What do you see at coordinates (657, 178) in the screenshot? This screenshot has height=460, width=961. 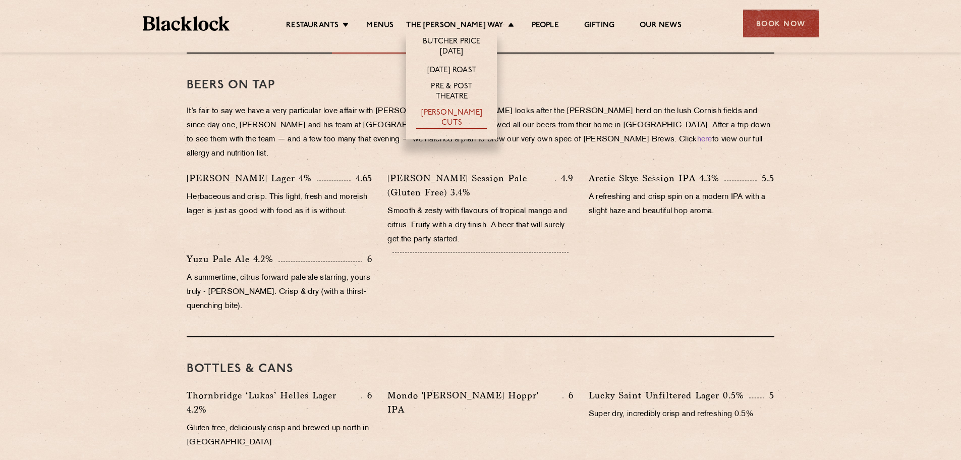 I see `p: Arctic Skye Session IPA 4.3%` at bounding box center [657, 178].